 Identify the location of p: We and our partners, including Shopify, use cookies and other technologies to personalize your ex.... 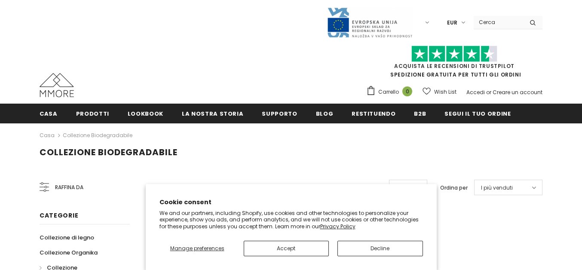
(291, 220).